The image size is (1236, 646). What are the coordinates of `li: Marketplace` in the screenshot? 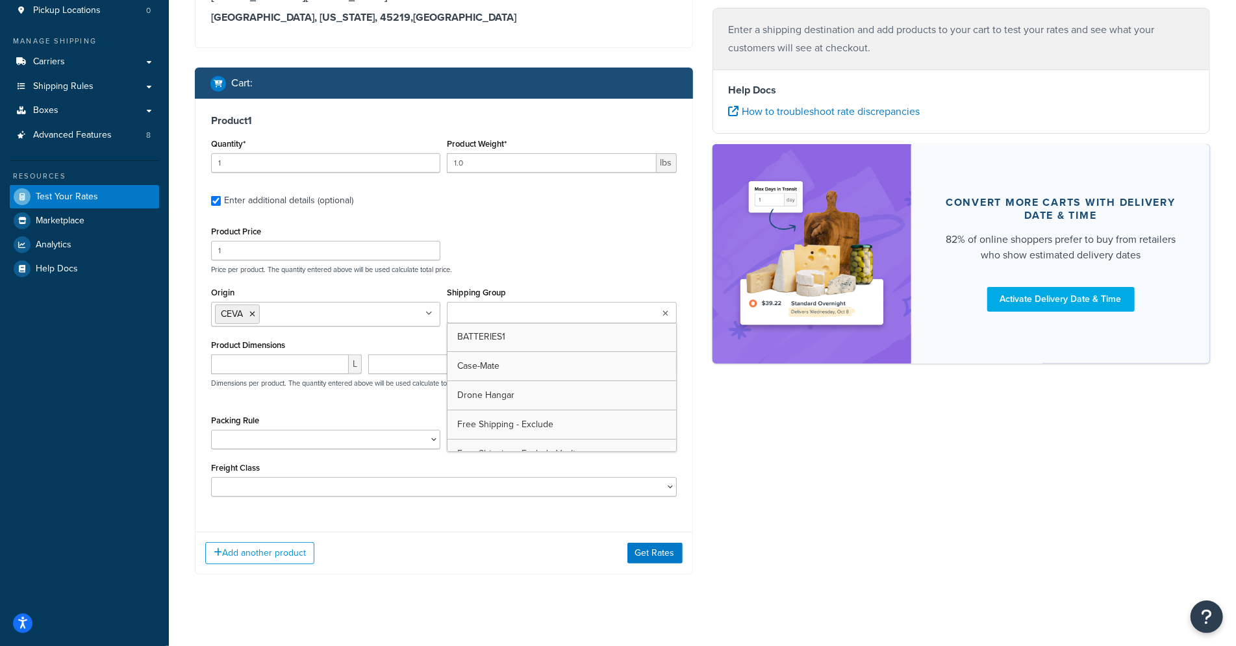 It's located at (84, 221).